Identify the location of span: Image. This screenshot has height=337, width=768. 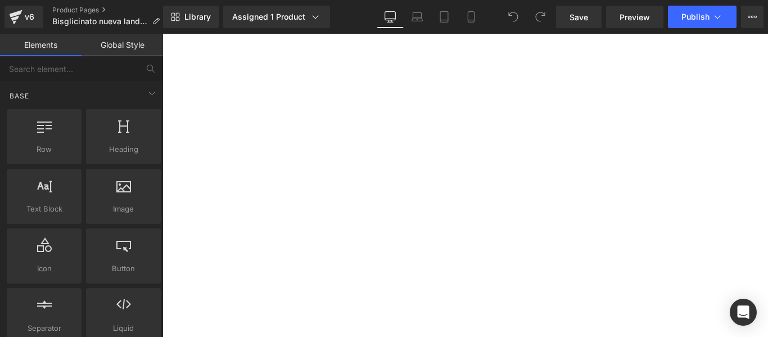
(123, 209).